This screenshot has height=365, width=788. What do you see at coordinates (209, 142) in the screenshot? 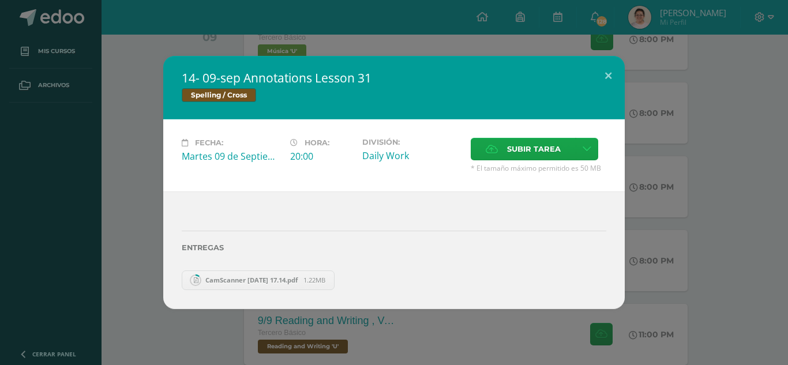
I see `span: Fecha:` at bounding box center [209, 142].